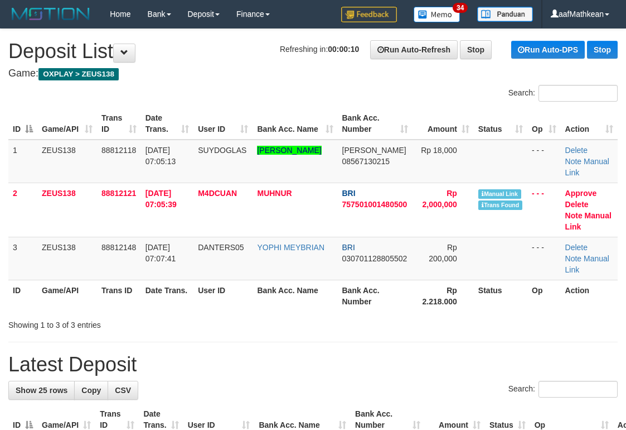 Image resolution: width=626 pixels, height=430 pixels. Describe the element at coordinates (119, 193) in the screenshot. I see `span: 88812121` at that location.